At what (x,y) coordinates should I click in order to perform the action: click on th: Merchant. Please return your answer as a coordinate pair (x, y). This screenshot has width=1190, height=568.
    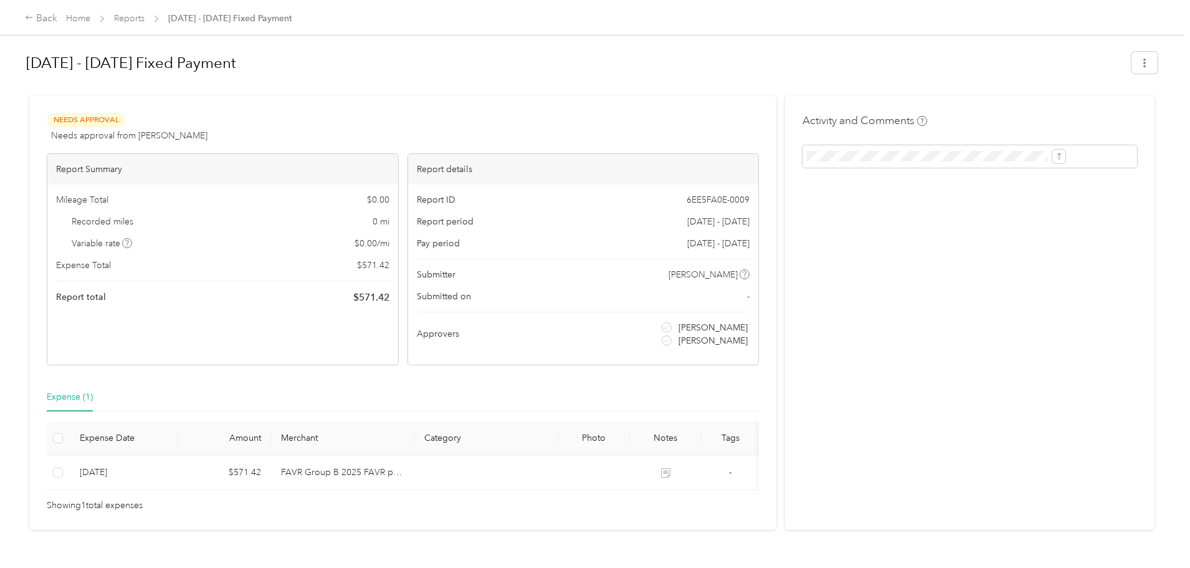
    Looking at the image, I should click on (343, 438).